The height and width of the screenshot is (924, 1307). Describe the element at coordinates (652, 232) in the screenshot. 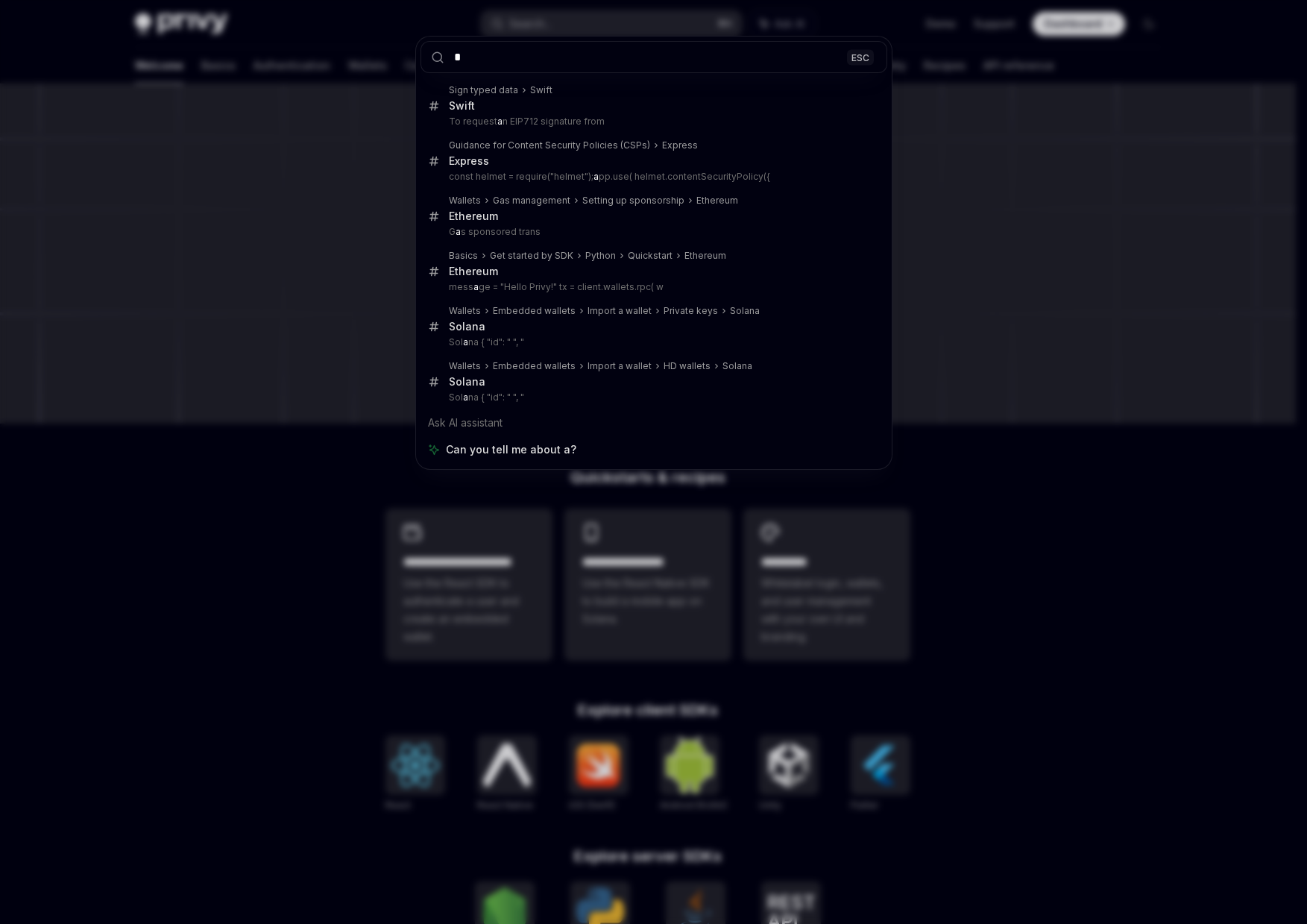

I see `p: G s sponsored trans` at that location.